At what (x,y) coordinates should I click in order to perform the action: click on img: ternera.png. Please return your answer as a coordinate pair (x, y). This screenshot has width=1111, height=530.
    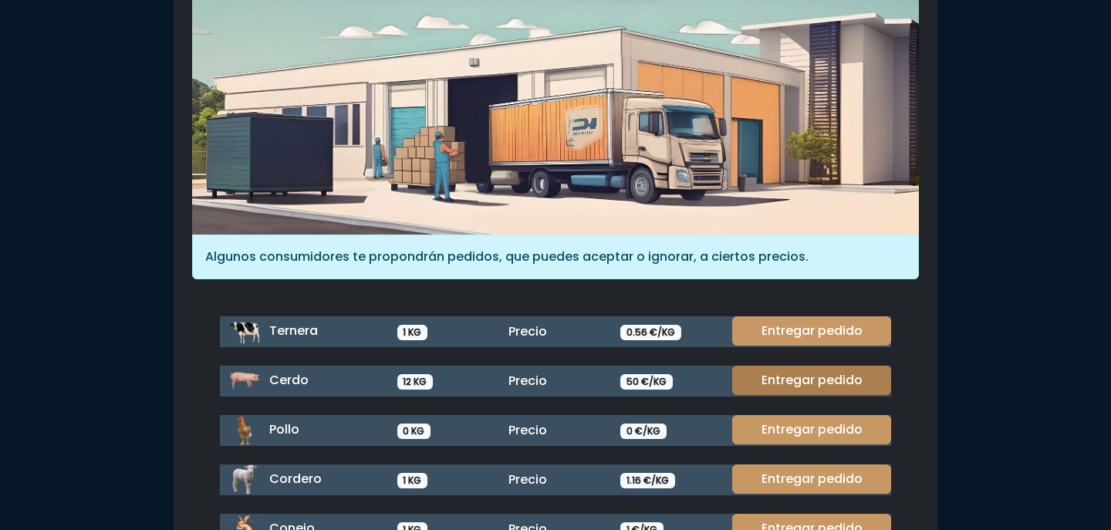
    Looking at the image, I should click on (245, 332).